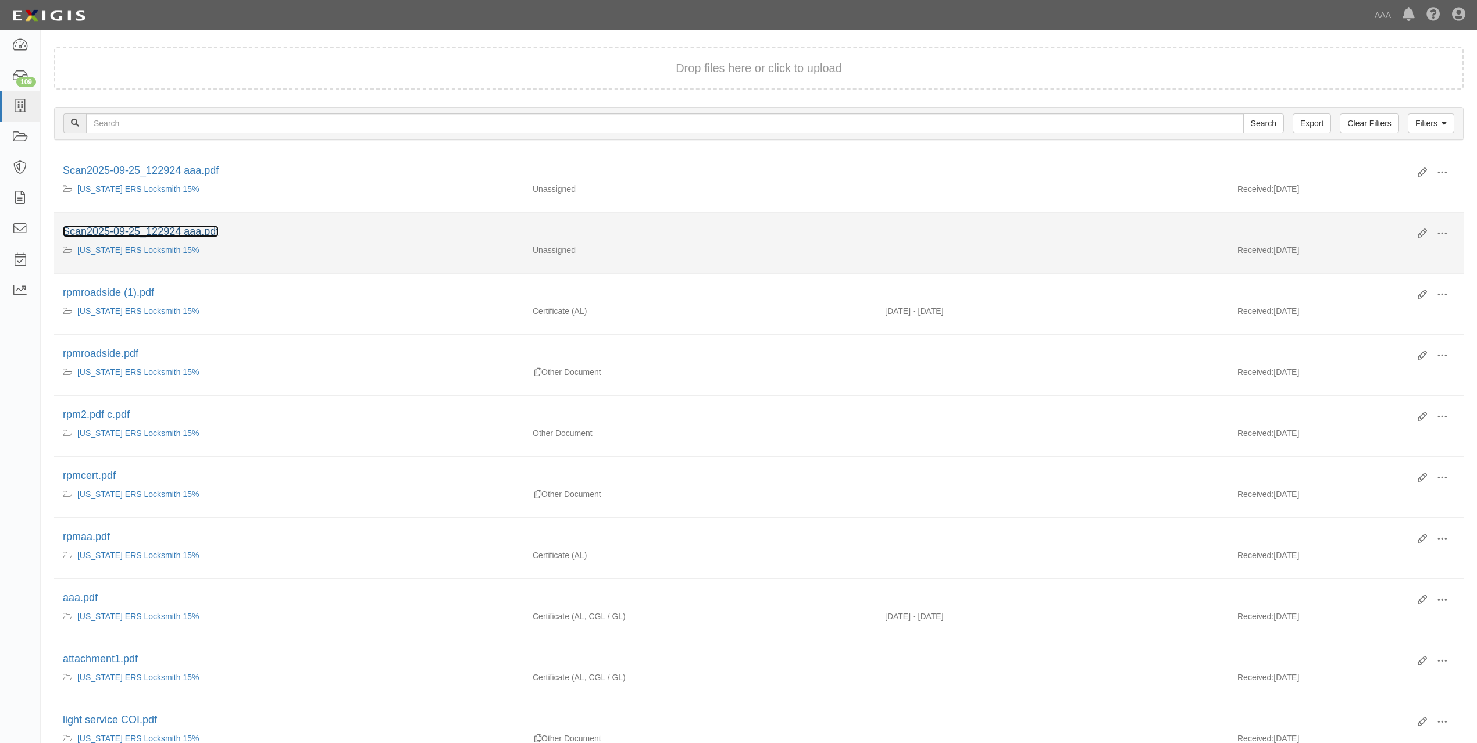 Image resolution: width=1477 pixels, height=743 pixels. What do you see at coordinates (80, 598) in the screenshot?
I see `a: aaa.pdf` at bounding box center [80, 598].